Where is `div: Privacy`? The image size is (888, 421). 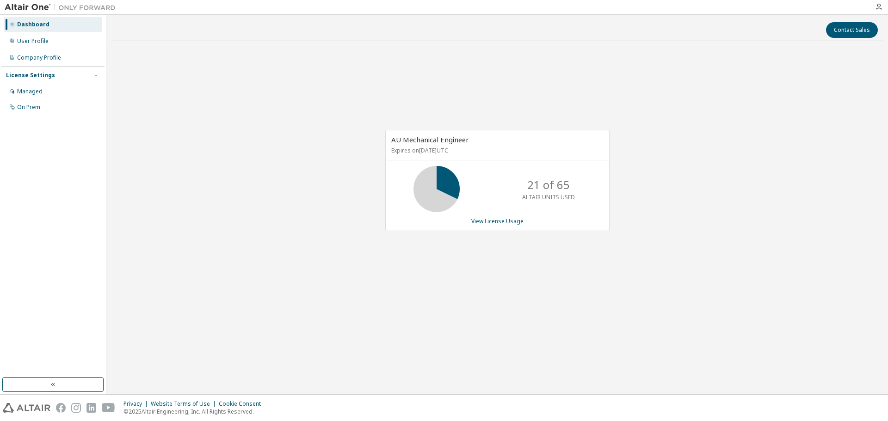 div: Privacy is located at coordinates (137, 404).